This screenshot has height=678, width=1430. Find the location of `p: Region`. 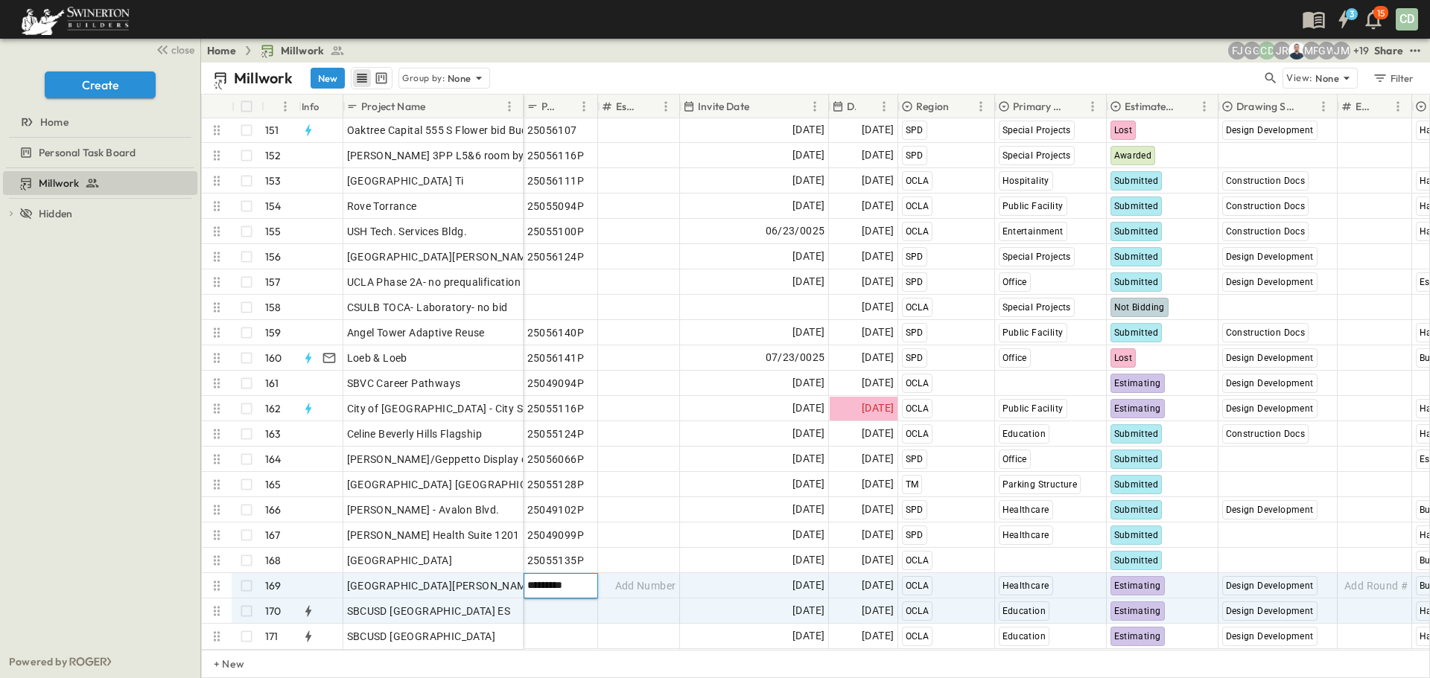

p: Region is located at coordinates (932, 107).